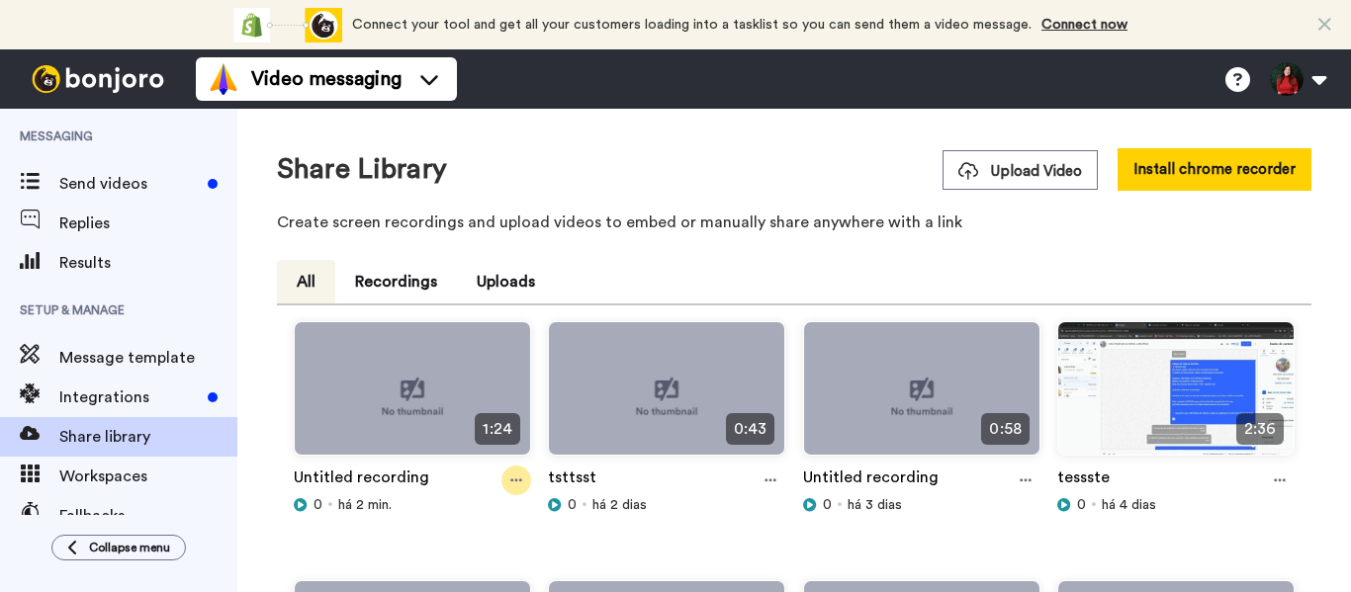 The image size is (1351, 592). I want to click on span: Share library, so click(148, 437).